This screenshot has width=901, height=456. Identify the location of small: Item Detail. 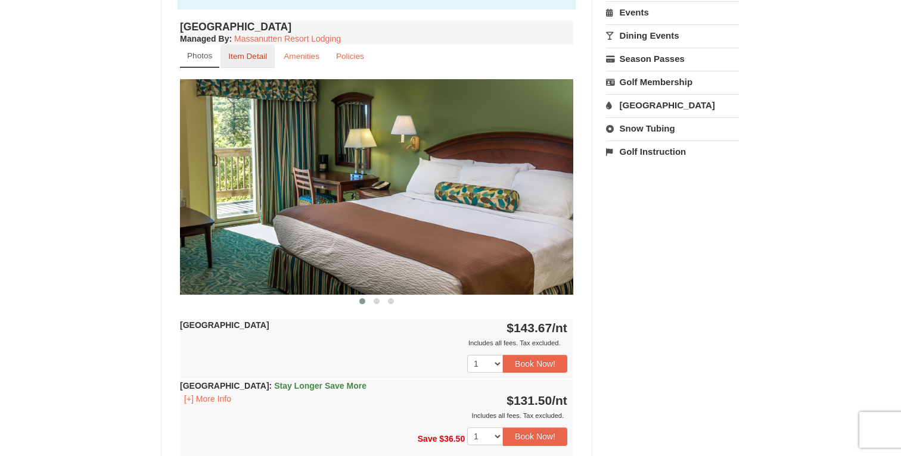
(247, 56).